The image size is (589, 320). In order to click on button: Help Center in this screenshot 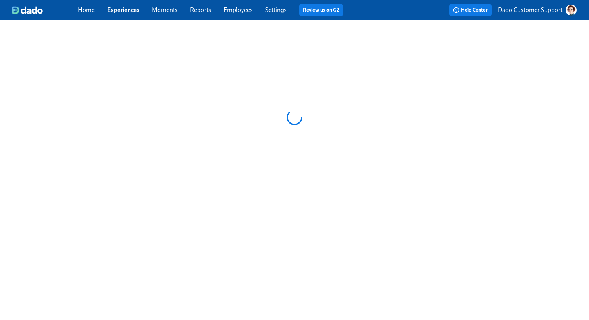, I will do `click(470, 10)`.